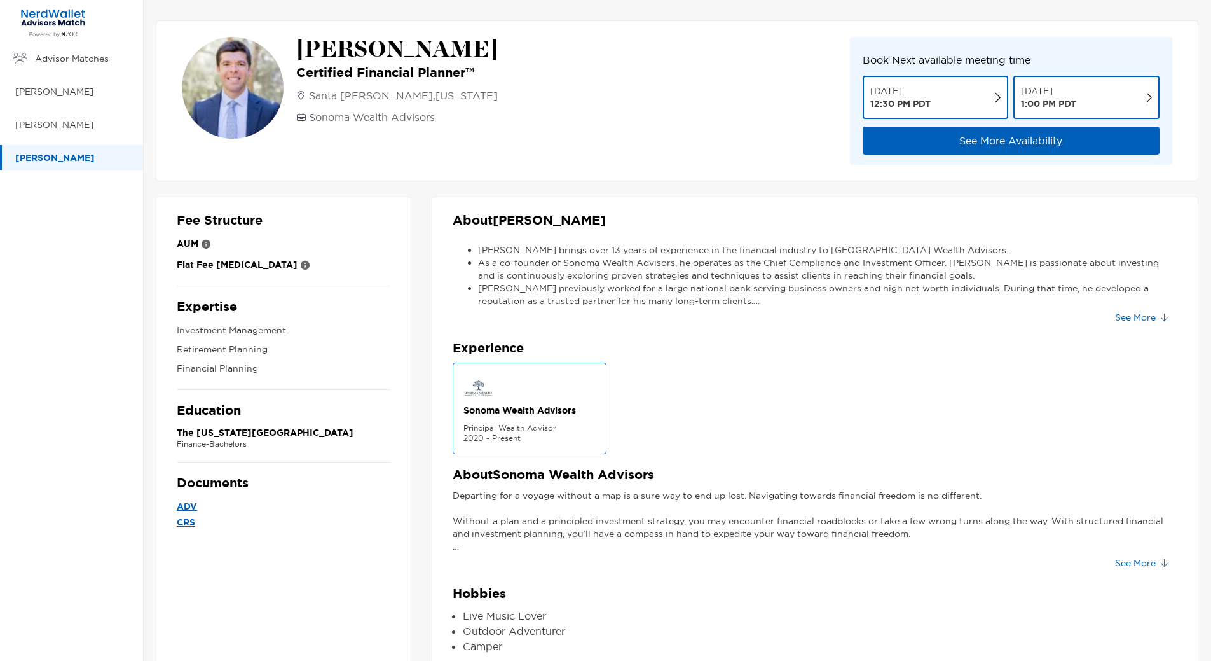  What do you see at coordinates (284, 522) in the screenshot?
I see `p: CRS` at bounding box center [284, 522].